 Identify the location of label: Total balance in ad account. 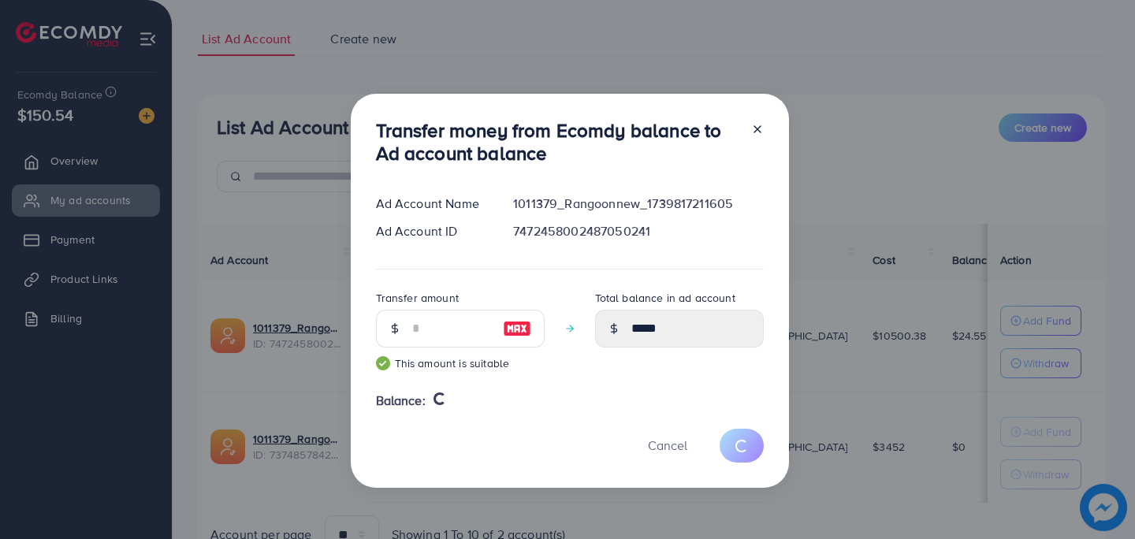
(665, 298).